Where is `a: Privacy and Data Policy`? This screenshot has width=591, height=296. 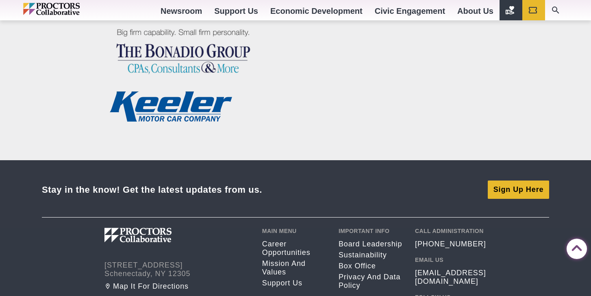
a: Privacy and Data Policy is located at coordinates (370, 281).